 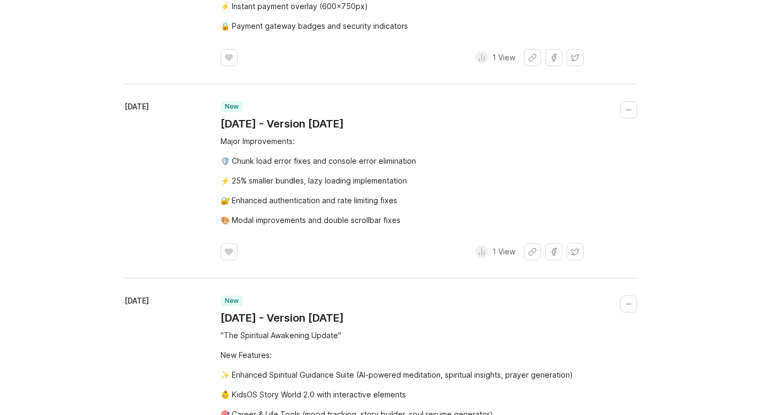 I want to click on div: 🔐 Enhanced authentication and rate limiting fixes, so click(x=402, y=201).